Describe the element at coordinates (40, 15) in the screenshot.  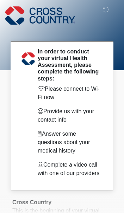
I see `img: Cross Country Logo` at that location.